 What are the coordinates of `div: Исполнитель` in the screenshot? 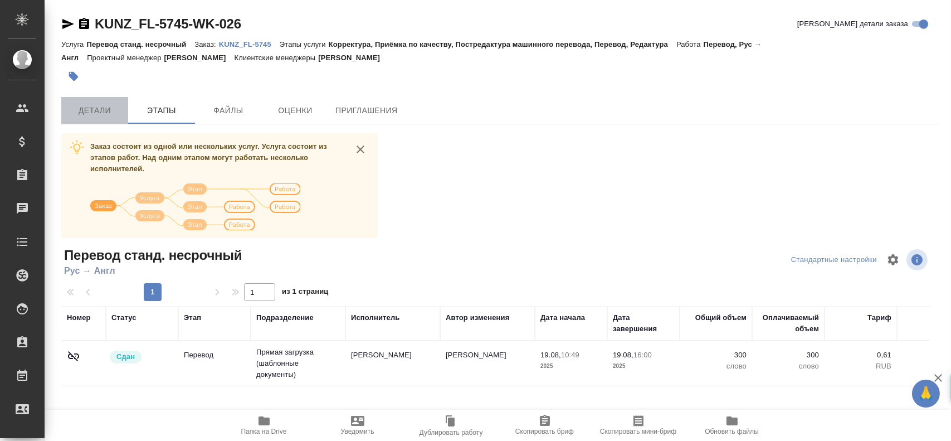 It's located at (375, 318).